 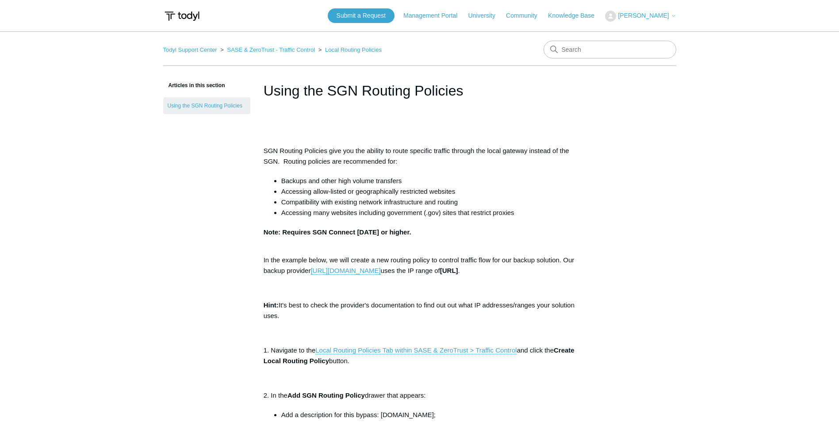 I want to click on li: SASE & ZeroTrust - Traffic Control, so click(x=268, y=50).